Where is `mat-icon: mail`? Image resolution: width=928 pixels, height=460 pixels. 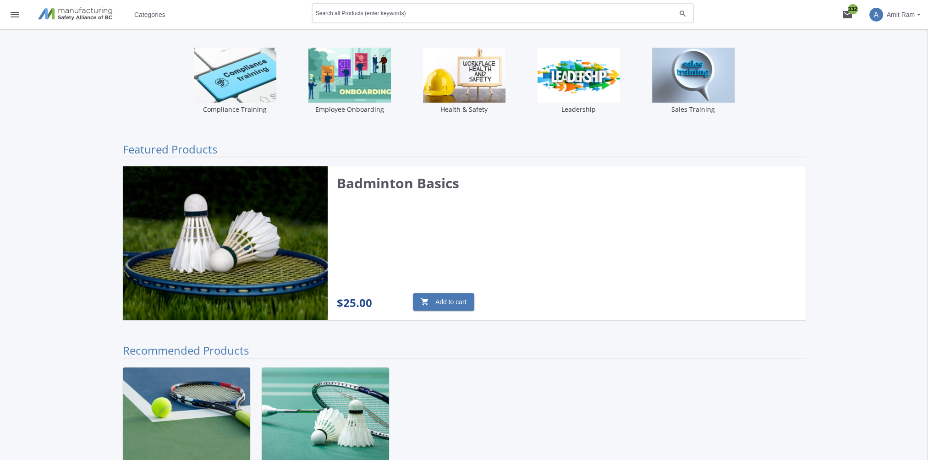 mat-icon: mail is located at coordinates (848, 15).